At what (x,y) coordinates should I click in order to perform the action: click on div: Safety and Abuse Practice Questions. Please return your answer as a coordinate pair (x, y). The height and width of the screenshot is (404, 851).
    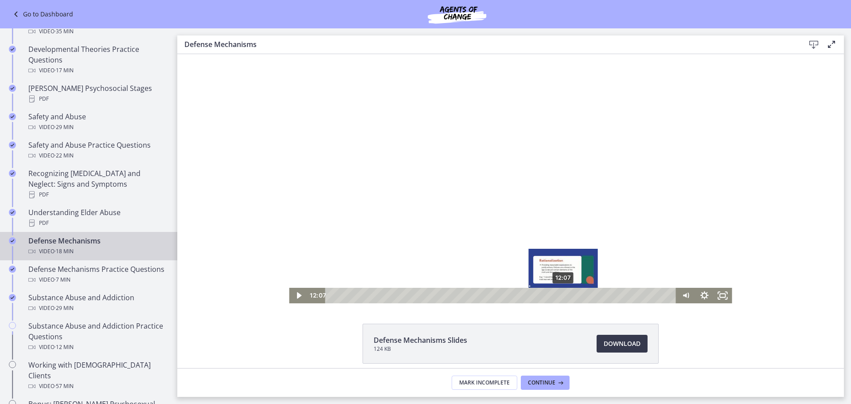
    Looking at the image, I should click on (98, 150).